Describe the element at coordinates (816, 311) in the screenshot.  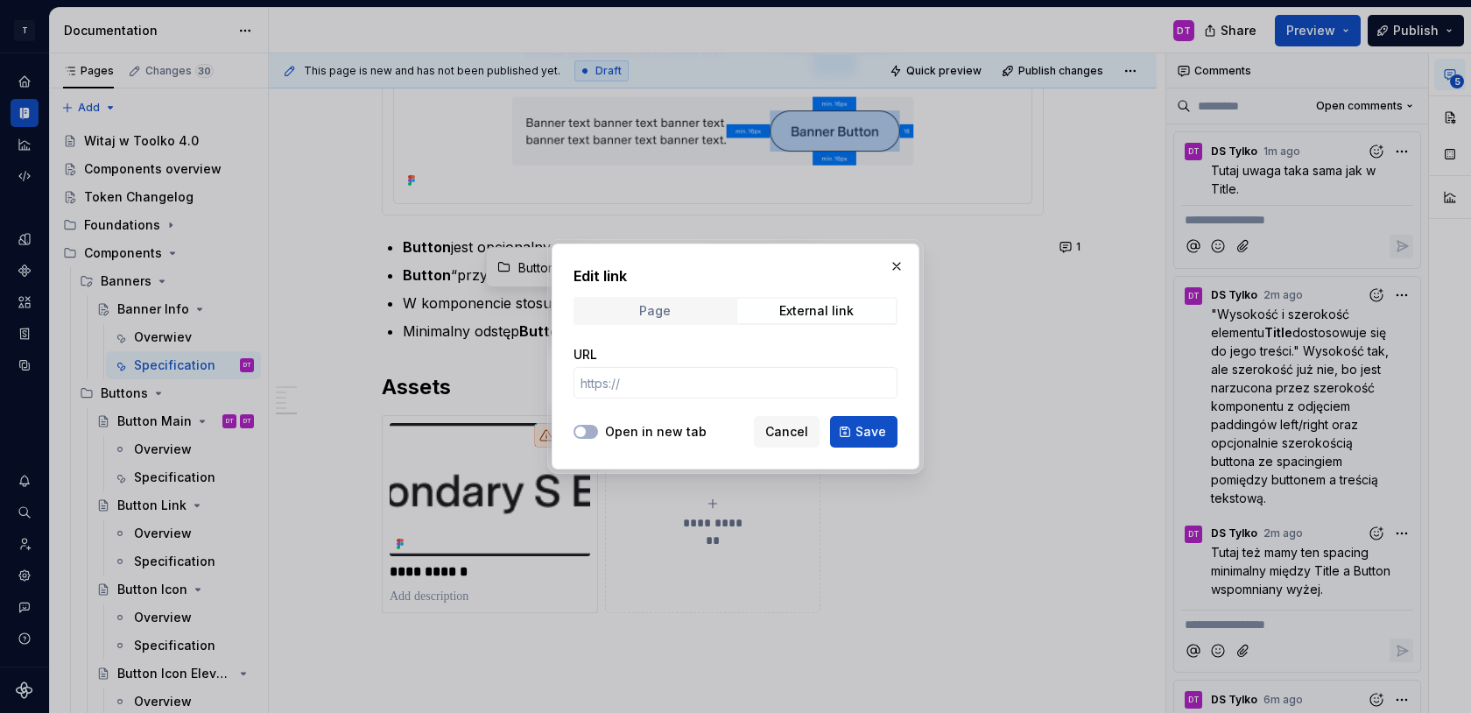
I see `div: External link` at that location.